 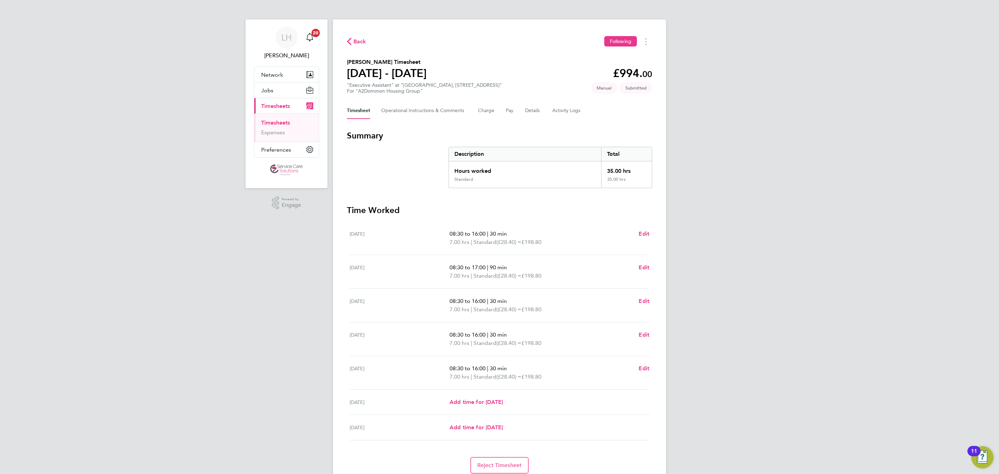 I want to click on button: Timesheet, so click(x=358, y=111).